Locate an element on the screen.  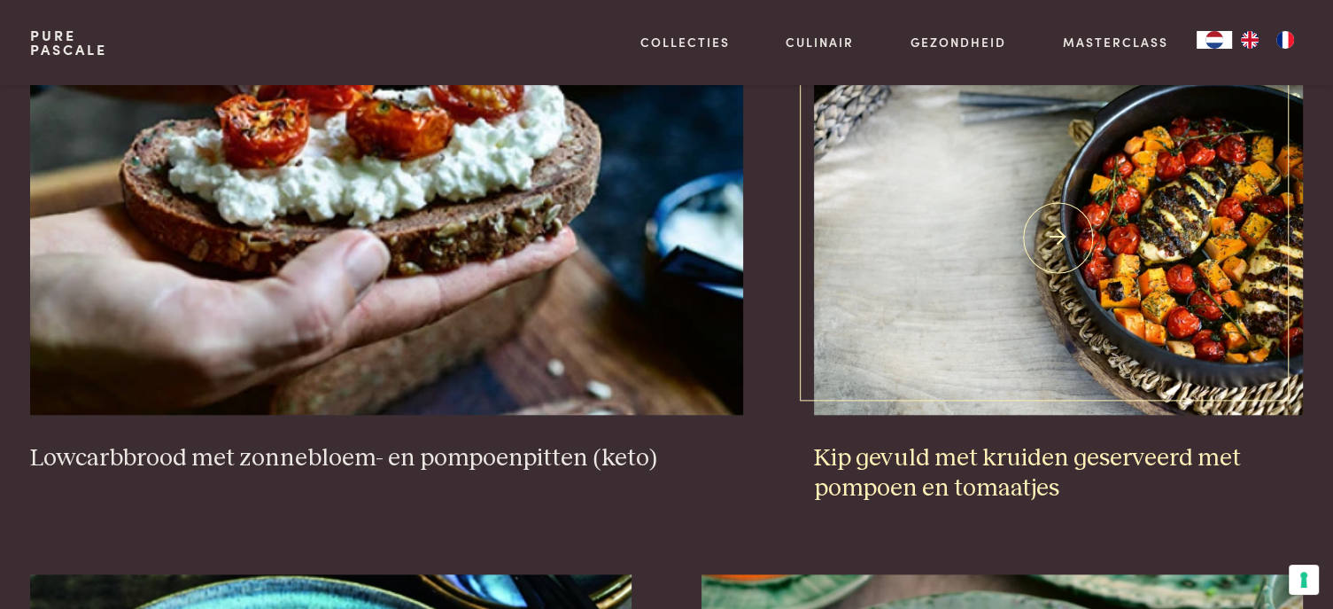
a: PurePascale is located at coordinates (68, 43).